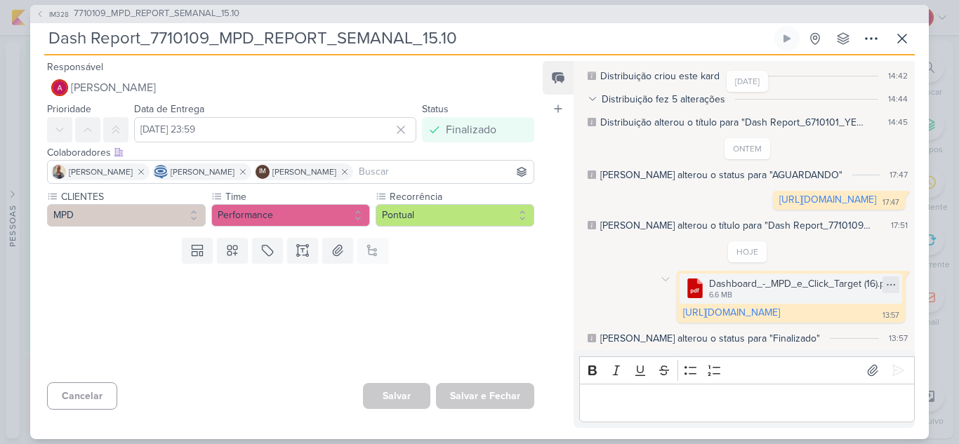 The height and width of the screenshot is (444, 959). What do you see at coordinates (275, 130) in the screenshot?
I see `input: Select a date` at bounding box center [275, 130].